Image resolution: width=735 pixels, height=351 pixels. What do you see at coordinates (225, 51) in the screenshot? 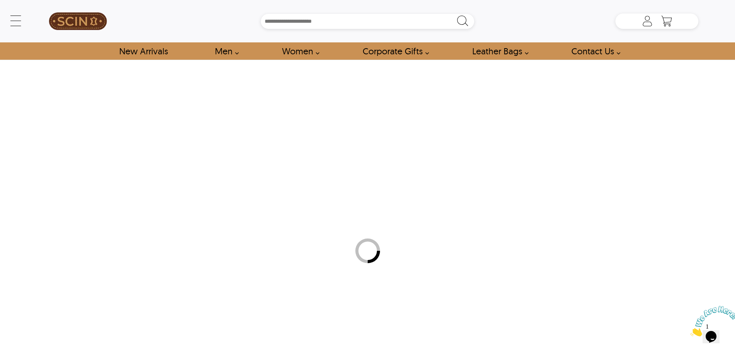
I see `a: shop men's leather jackets` at bounding box center [225, 51].